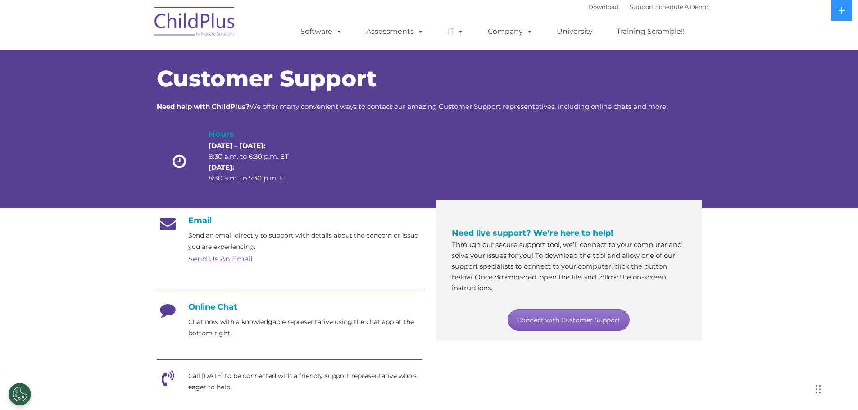 The height and width of the screenshot is (410, 858). Describe the element at coordinates (305, 328) in the screenshot. I see `p: Chat now with a knowledgable representative using the chat app at the bottom right.` at that location.